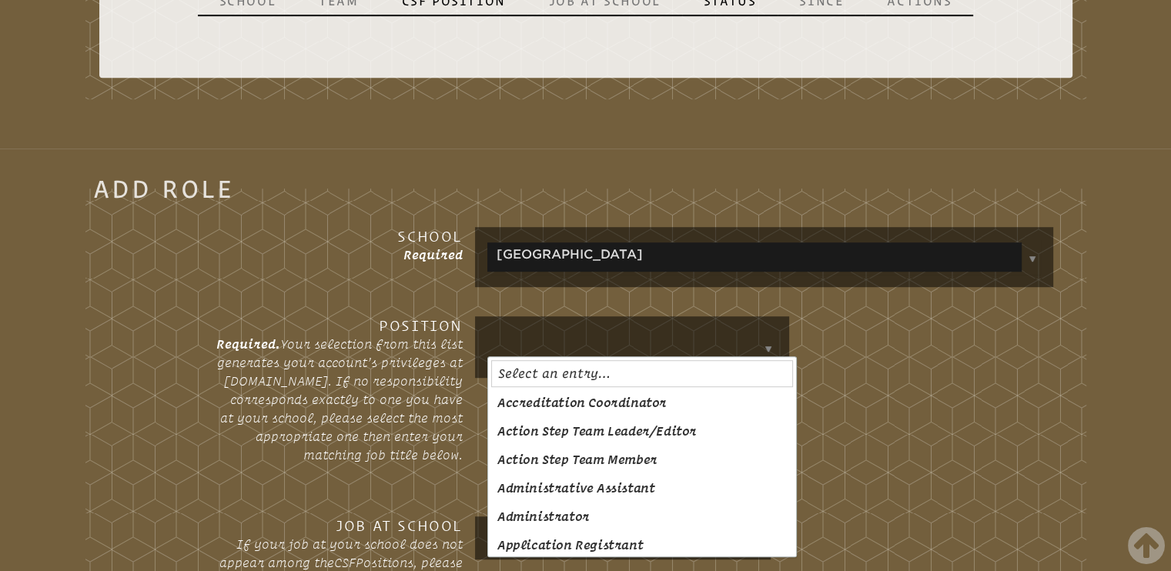 Image resolution: width=1171 pixels, height=571 pixels. What do you see at coordinates (576, 488) in the screenshot?
I see `a: Administrative Assistant` at bounding box center [576, 488].